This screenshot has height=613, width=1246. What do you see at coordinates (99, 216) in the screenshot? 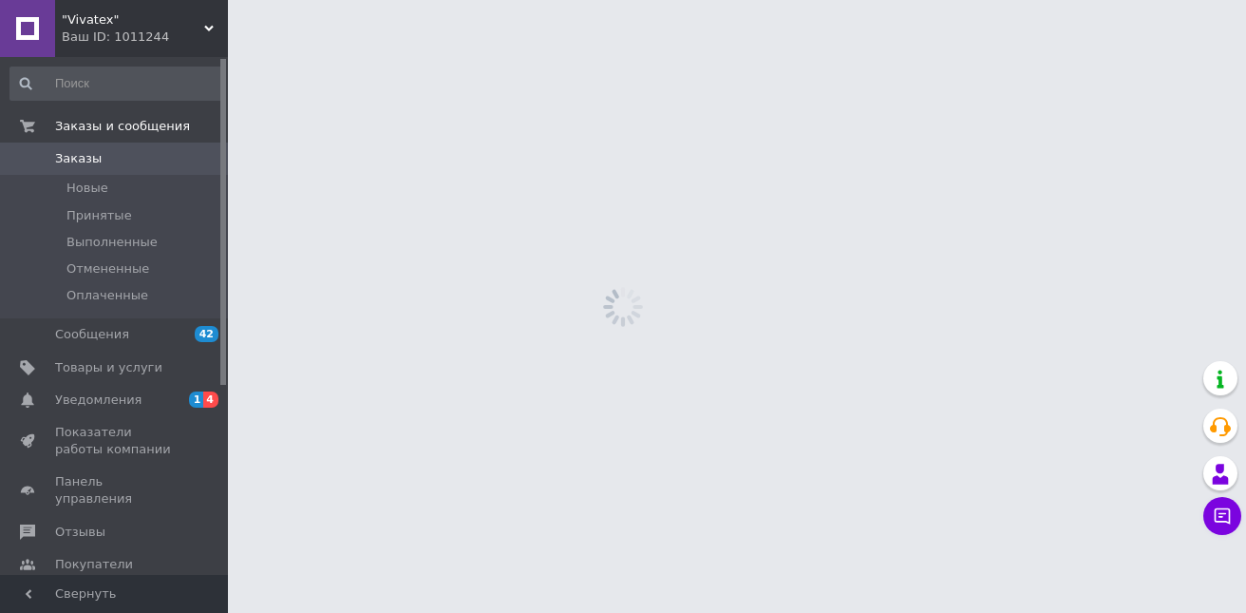
I see `span: Принятые` at bounding box center [99, 216].